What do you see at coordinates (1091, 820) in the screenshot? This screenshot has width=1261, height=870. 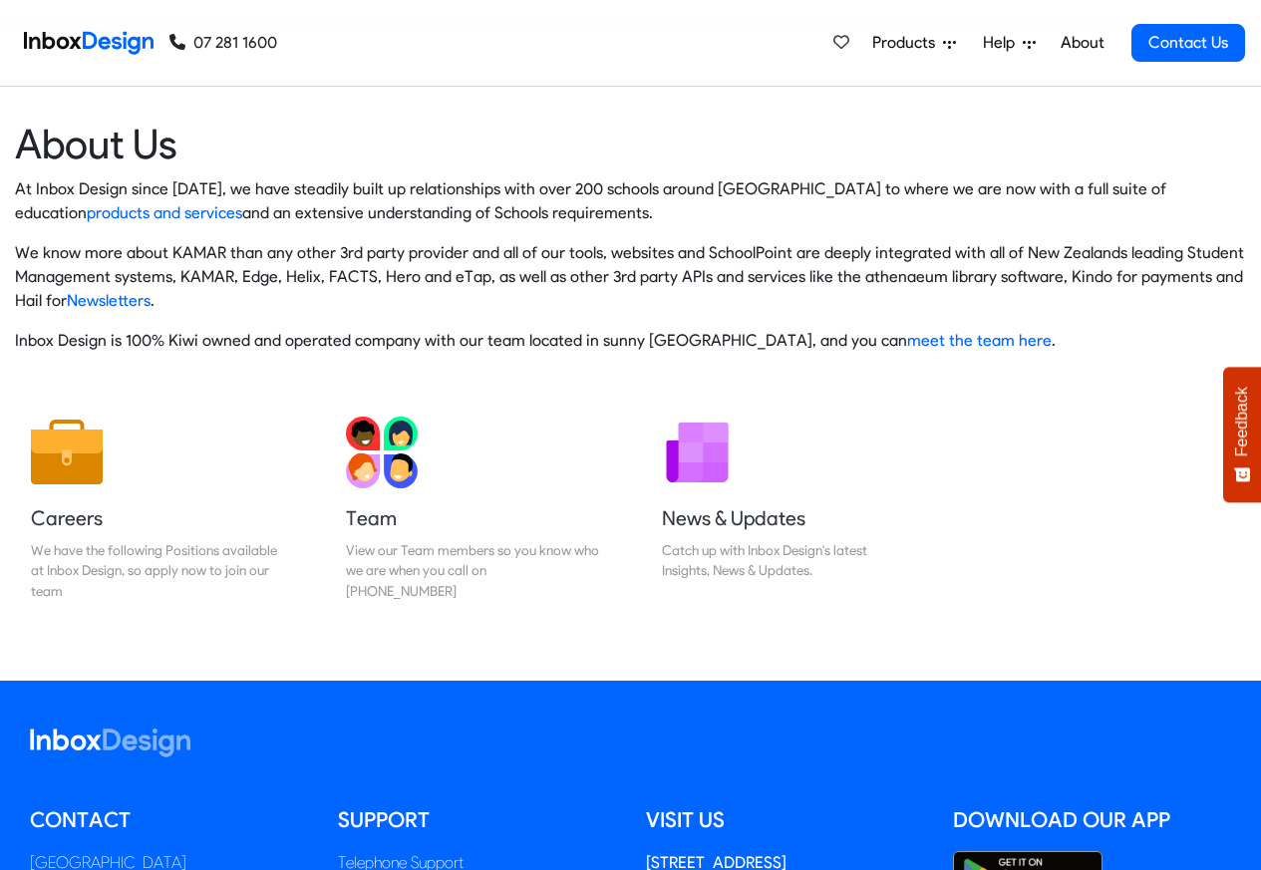 I see `h5: Download our App` at bounding box center [1091, 820].